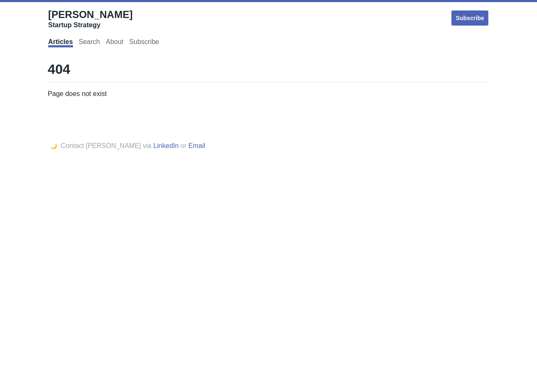 The width and height of the screenshot is (537, 366). I want to click on a: Search, so click(89, 43).